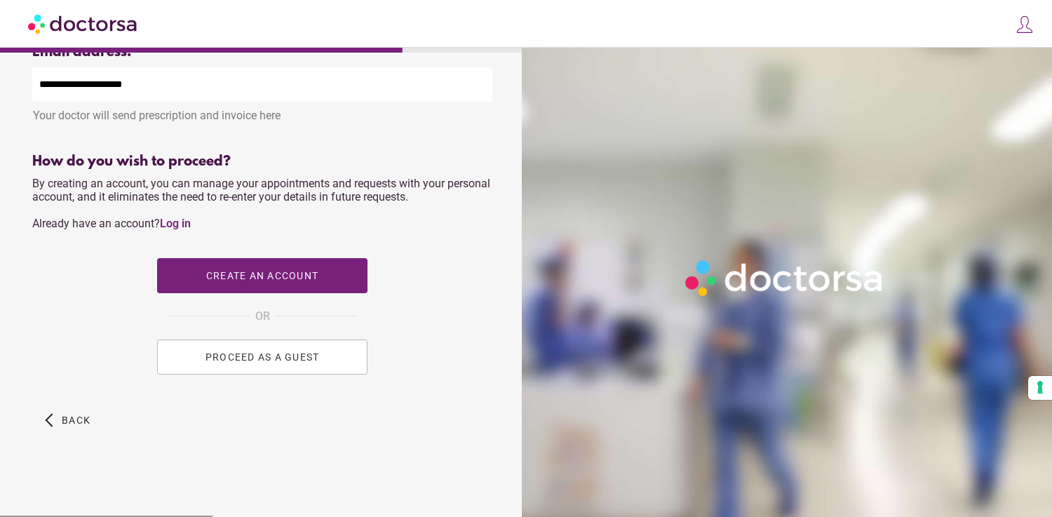  I want to click on button: Create an account, so click(262, 276).